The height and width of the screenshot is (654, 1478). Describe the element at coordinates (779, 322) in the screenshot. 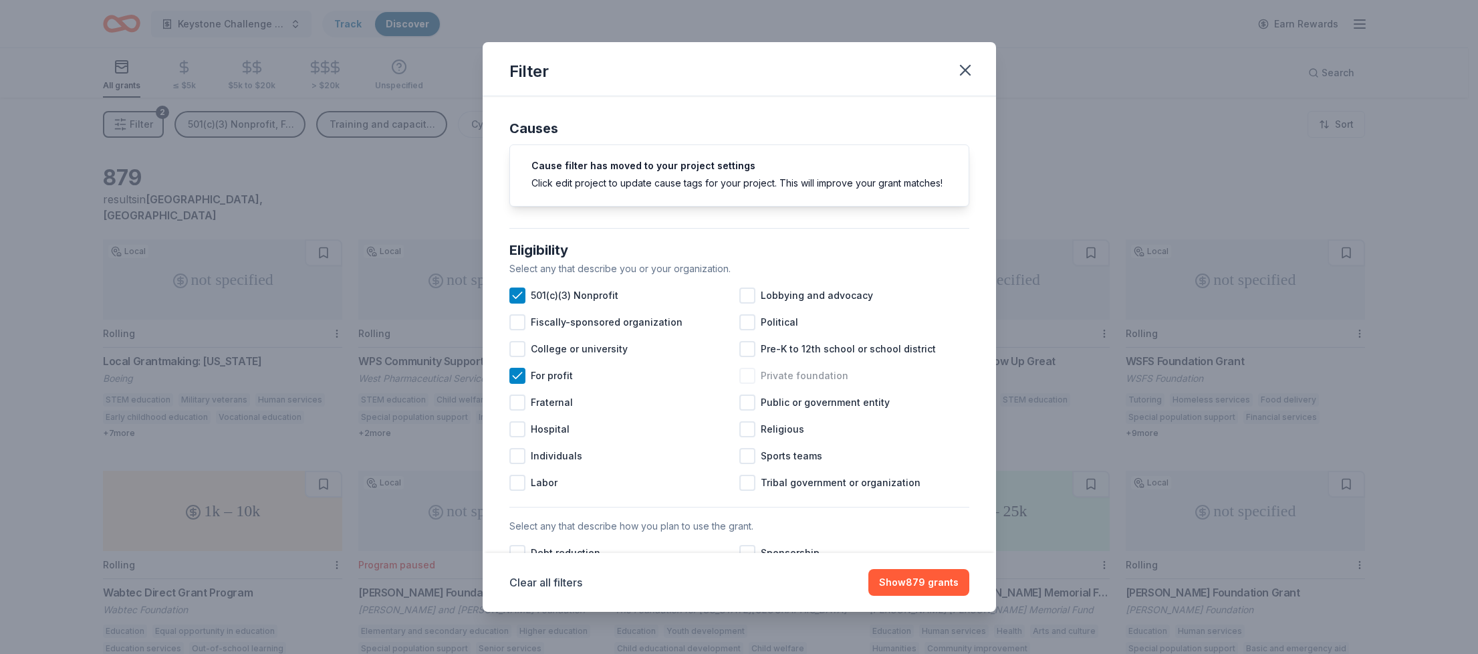

I see `span: Political` at that location.